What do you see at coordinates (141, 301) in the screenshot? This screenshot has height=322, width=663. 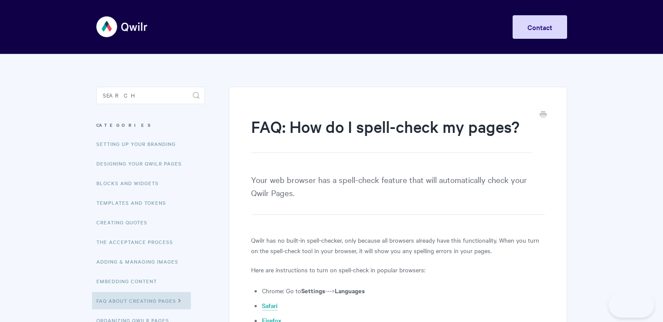 I see `a: FAQ About Creating Pages` at bounding box center [141, 301].